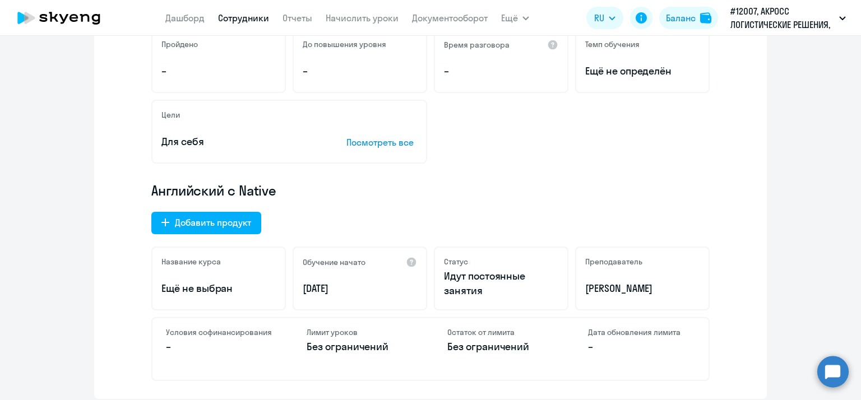 The image size is (861, 400). What do you see at coordinates (243, 18) in the screenshot?
I see `a: Сотрудники` at bounding box center [243, 18].